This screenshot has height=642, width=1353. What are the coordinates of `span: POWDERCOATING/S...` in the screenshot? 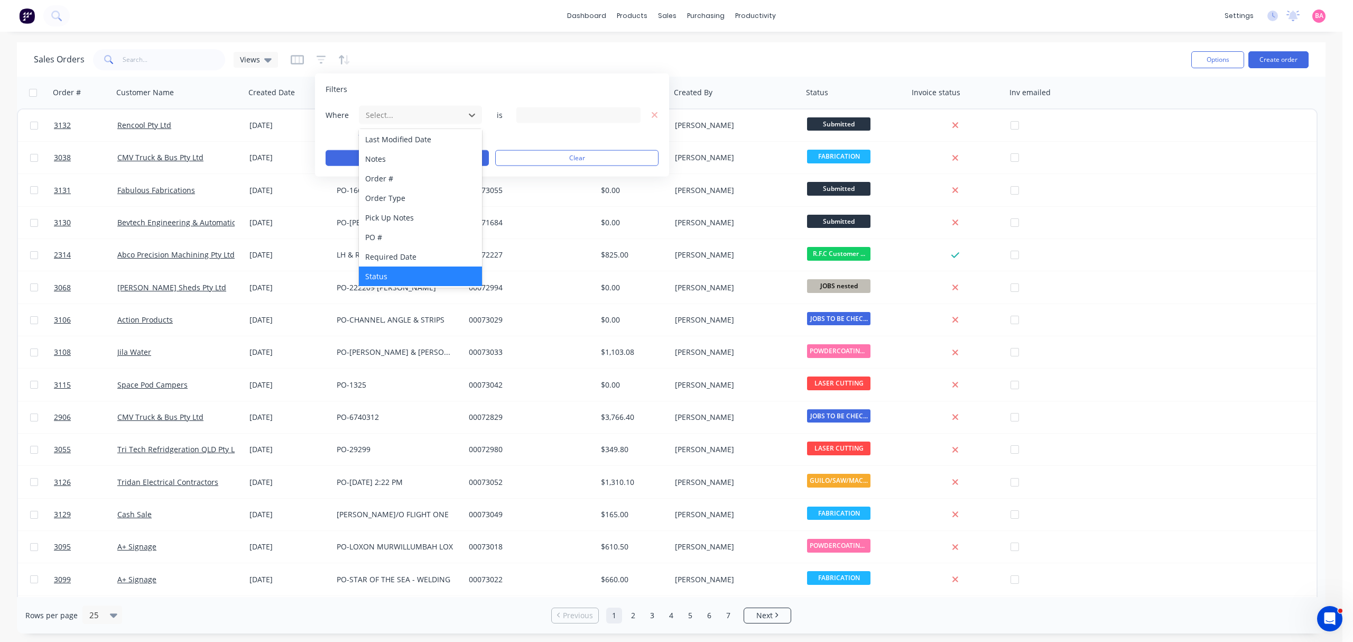 It's located at (839, 545).